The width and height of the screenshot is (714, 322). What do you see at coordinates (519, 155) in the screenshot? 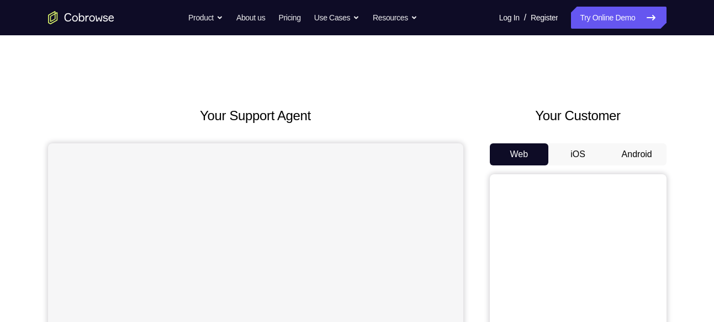
I see `button: Web` at bounding box center [519, 155].